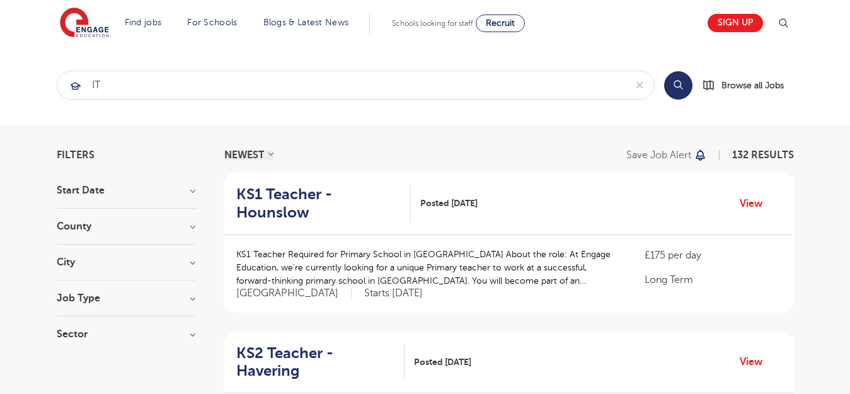  What do you see at coordinates (126, 334) in the screenshot?
I see `h3: Sector` at bounding box center [126, 334].